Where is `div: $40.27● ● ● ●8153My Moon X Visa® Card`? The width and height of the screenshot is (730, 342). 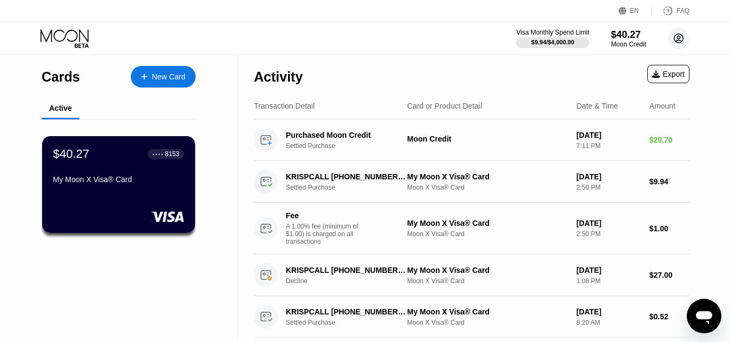
div: $40.27● ● ● ●8153My Moon X Visa® Card is located at coordinates (118, 184).